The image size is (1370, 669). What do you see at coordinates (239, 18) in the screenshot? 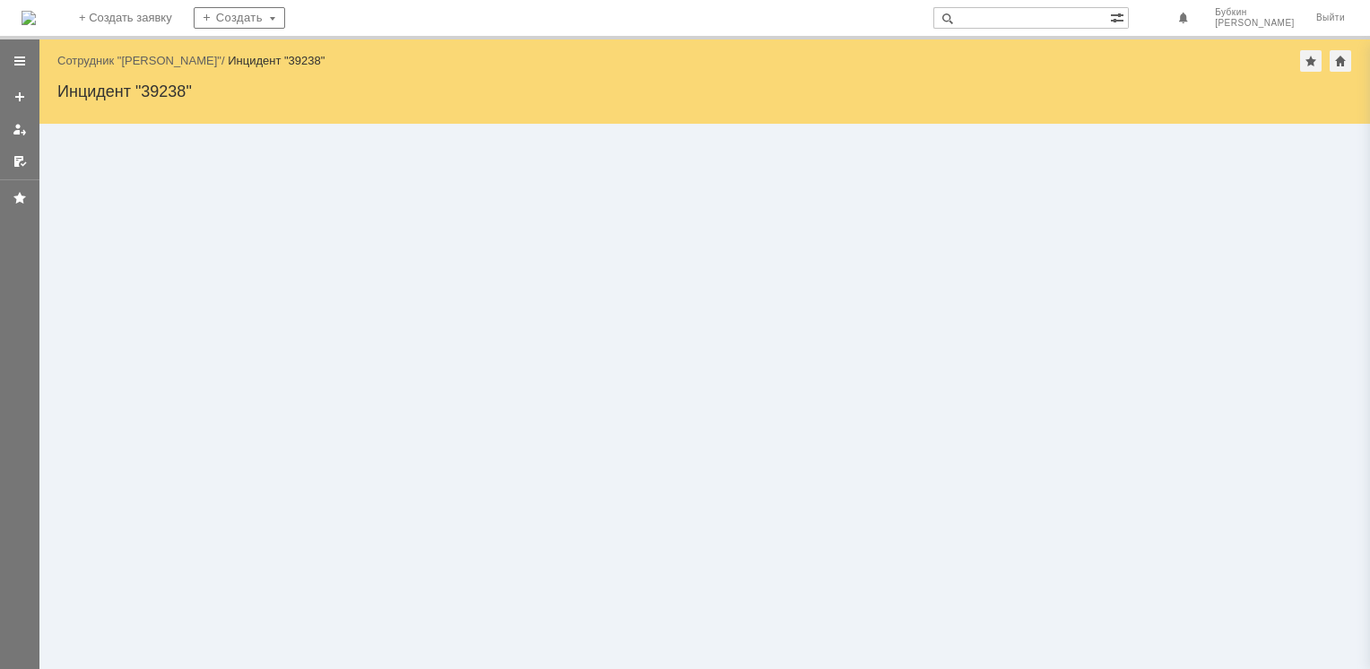
I see `div: Создать` at bounding box center [239, 18].